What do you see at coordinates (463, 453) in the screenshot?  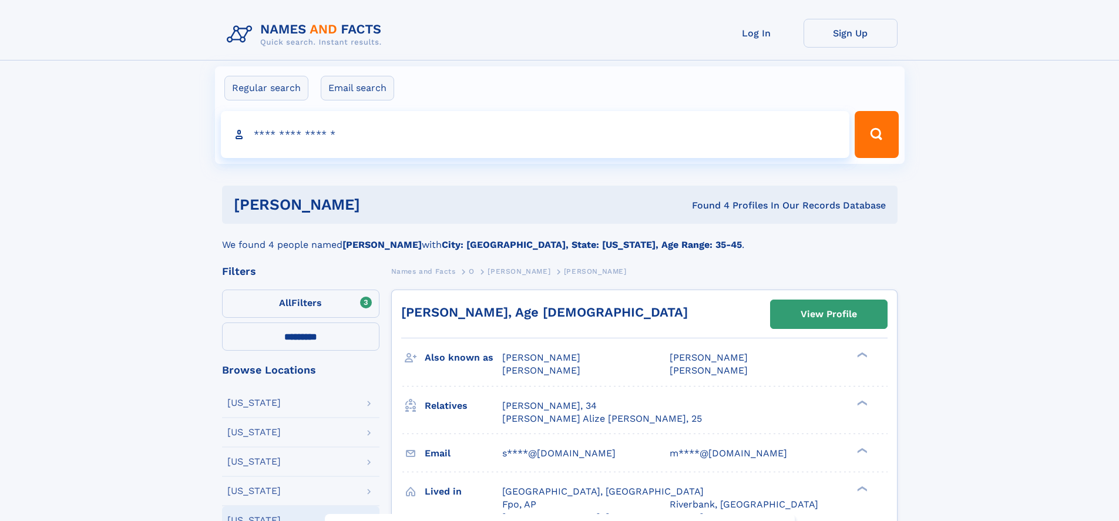 I see `h3: Email` at bounding box center [463, 453].